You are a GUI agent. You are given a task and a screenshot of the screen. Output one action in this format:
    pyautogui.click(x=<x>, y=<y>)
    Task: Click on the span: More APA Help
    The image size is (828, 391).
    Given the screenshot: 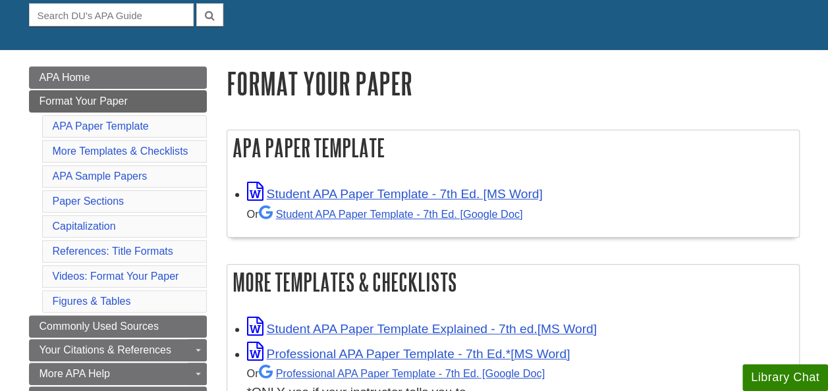 What is the action you would take?
    pyautogui.click(x=74, y=373)
    